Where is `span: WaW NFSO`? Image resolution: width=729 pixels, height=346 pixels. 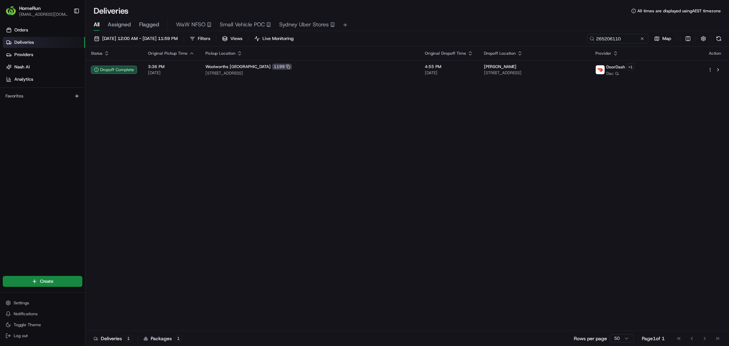
span: WaW NFSO is located at coordinates (191, 25).